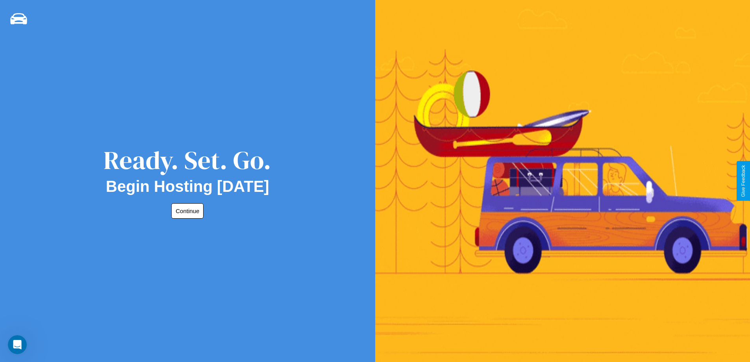 This screenshot has height=362, width=750. What do you see at coordinates (743, 181) in the screenshot?
I see `div: Give Feedback` at bounding box center [743, 181].